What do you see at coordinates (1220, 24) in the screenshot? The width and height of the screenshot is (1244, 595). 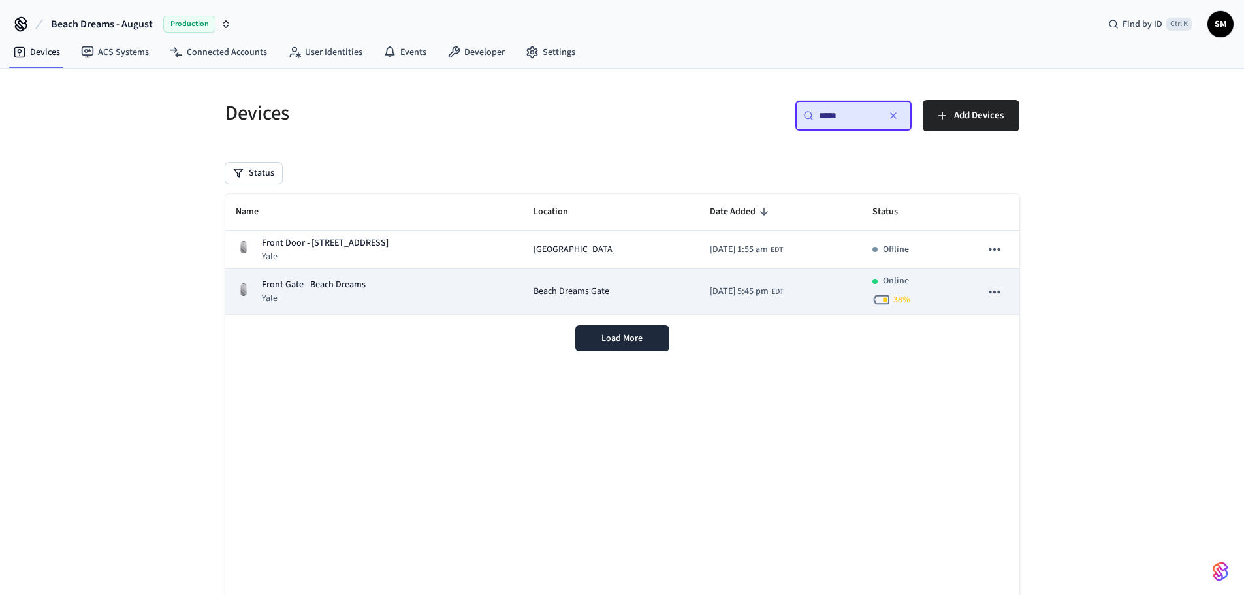 I see `span: SM` at bounding box center [1220, 24].